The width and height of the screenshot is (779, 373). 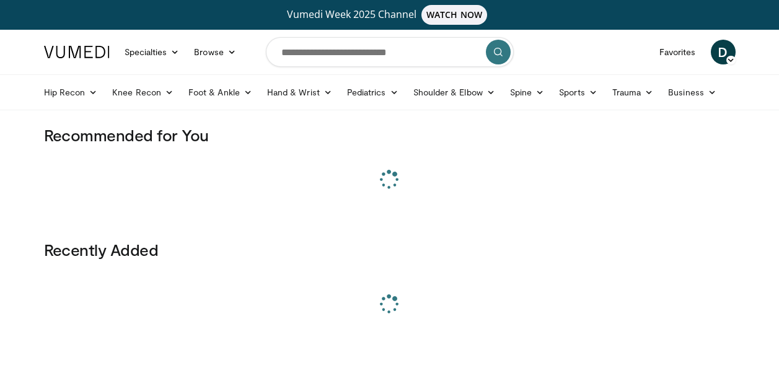 I want to click on a: Browse, so click(x=215, y=52).